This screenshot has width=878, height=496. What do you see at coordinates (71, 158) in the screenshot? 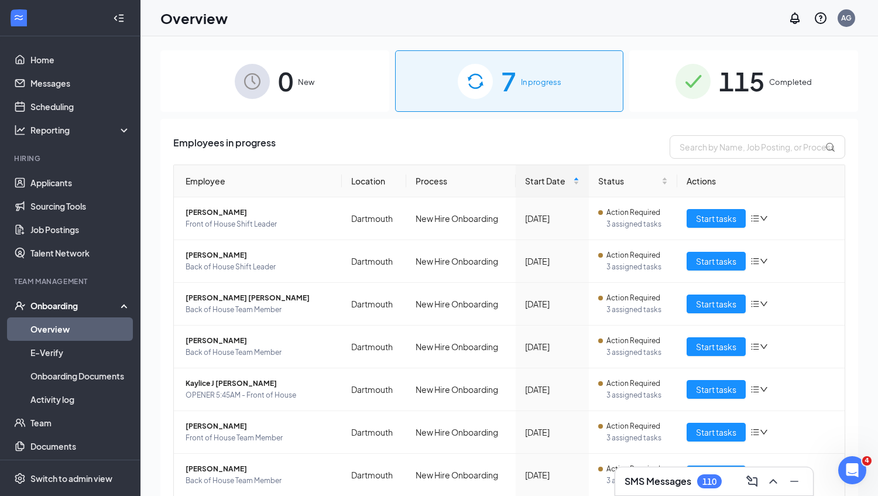
I see `div: Hiring` at bounding box center [71, 158].